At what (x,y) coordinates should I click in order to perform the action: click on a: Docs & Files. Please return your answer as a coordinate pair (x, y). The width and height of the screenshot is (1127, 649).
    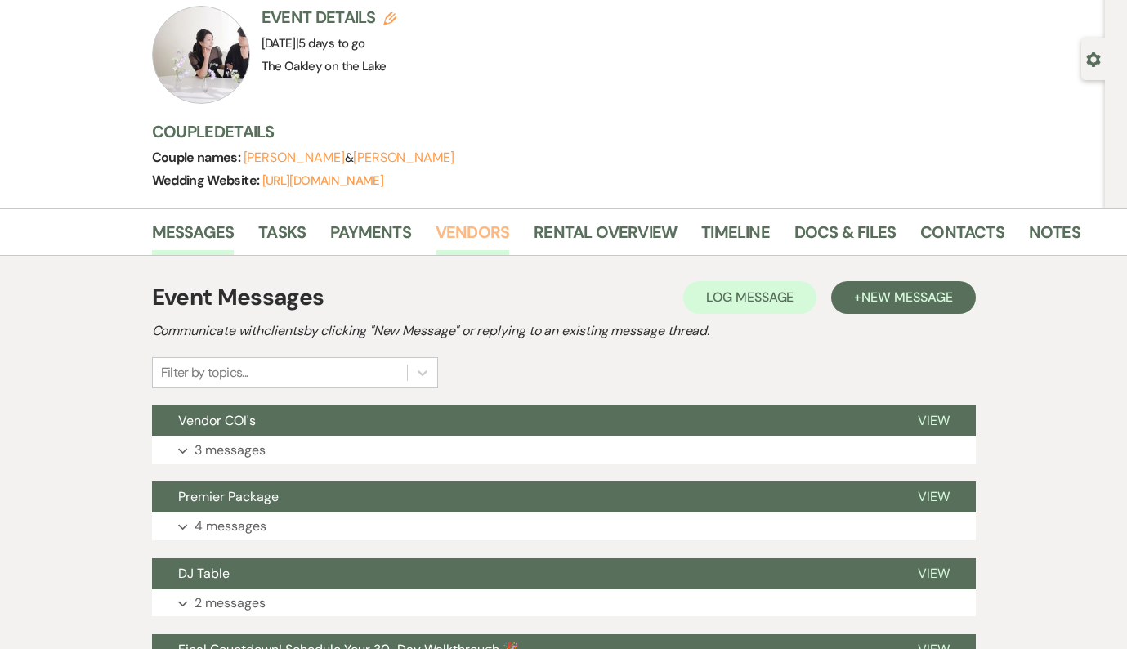
    Looking at the image, I should click on (845, 237).